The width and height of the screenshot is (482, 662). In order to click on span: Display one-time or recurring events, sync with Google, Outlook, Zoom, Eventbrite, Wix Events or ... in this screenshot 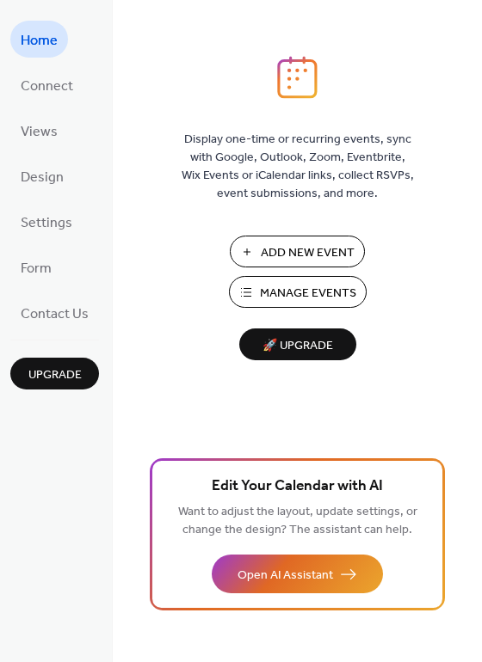, I will do `click(298, 167)`.